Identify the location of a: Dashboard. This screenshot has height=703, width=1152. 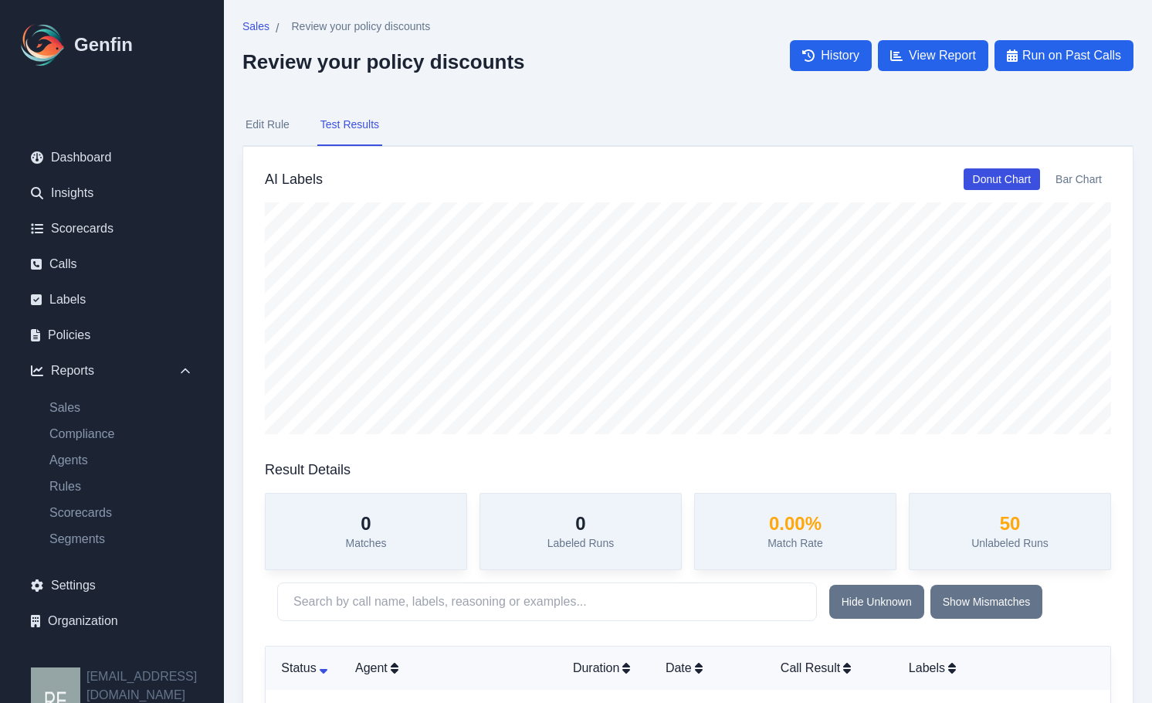
(112, 158).